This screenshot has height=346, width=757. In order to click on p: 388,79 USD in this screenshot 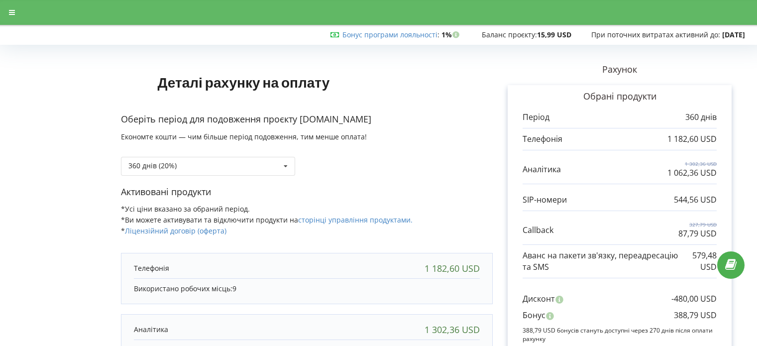, I will do `click(695, 315)`.